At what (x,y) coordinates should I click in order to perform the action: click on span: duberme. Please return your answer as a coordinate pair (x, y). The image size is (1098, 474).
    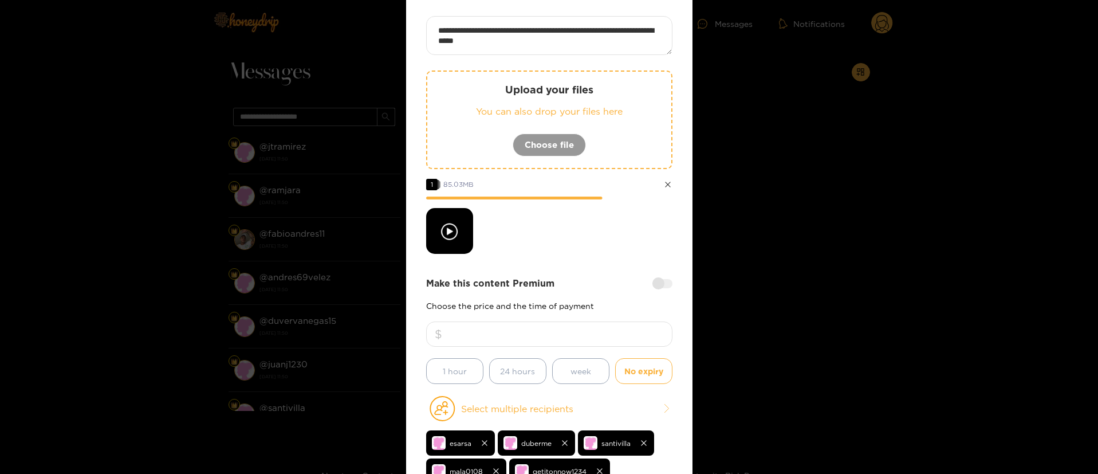
    Looking at the image, I should click on (536, 443).